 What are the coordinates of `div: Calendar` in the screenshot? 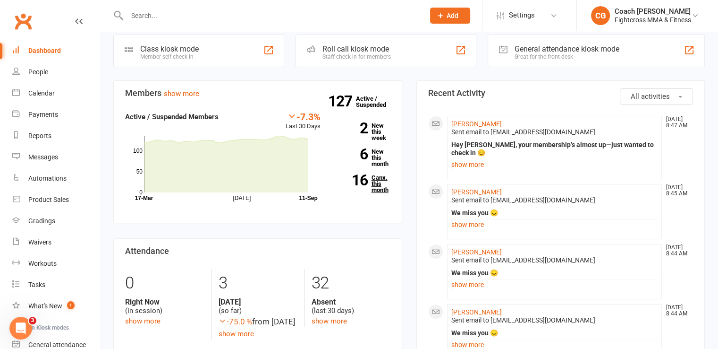 It's located at (42, 93).